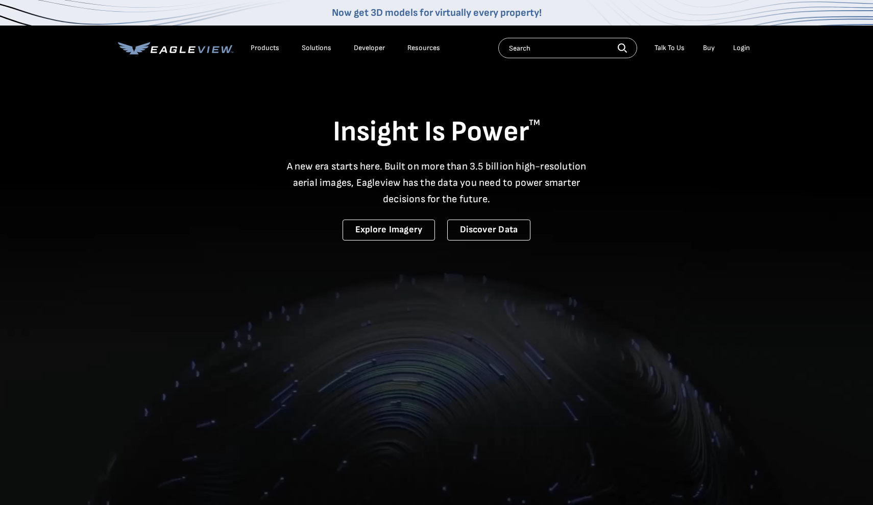 The width and height of the screenshot is (873, 505). I want to click on a: Explore Imagery, so click(389, 230).